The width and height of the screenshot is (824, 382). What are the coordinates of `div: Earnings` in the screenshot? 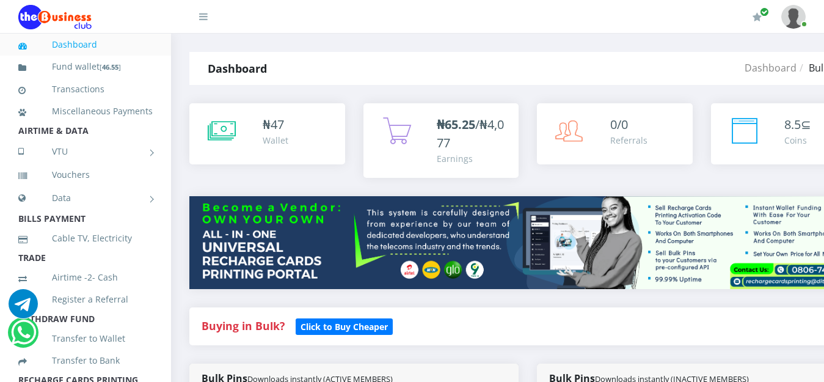 It's located at (472, 158).